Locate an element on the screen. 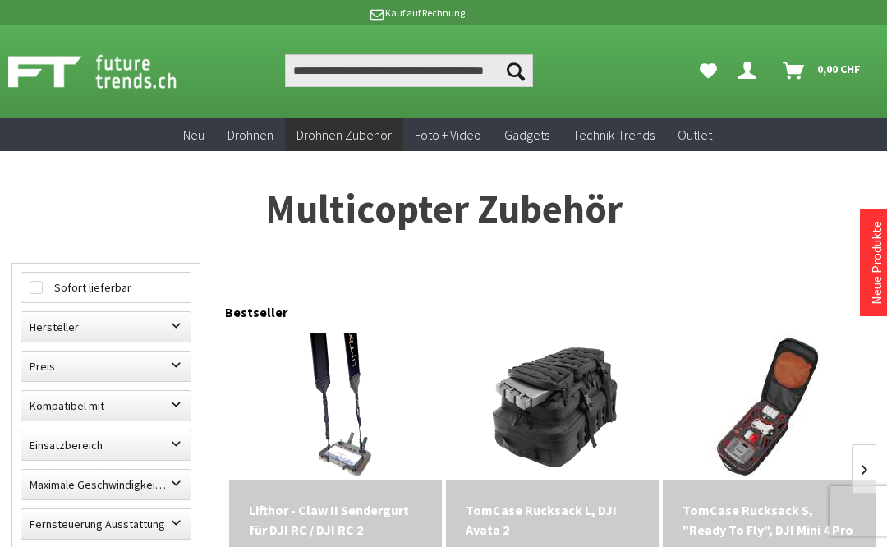  a: TomCase Rucksack L, DJI Avata 2 169,00 CHF In den Warenkorb is located at coordinates (552, 520).